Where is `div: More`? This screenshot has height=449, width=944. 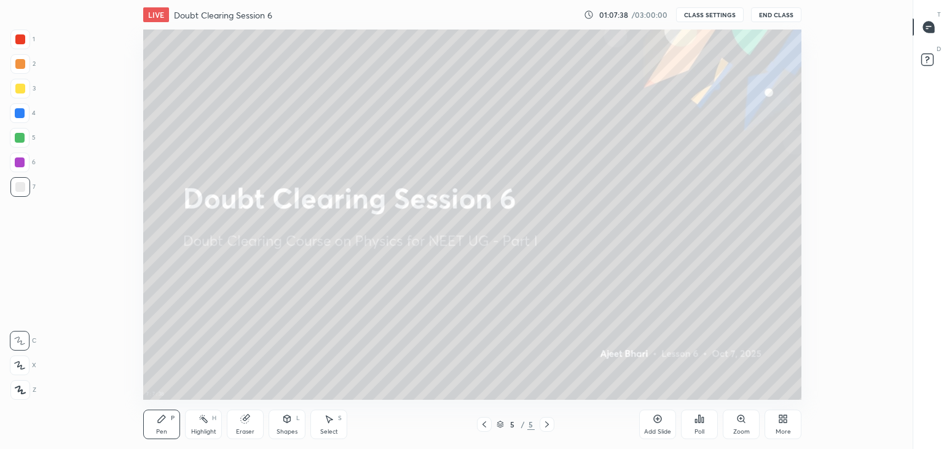 div: More is located at coordinates (783, 432).